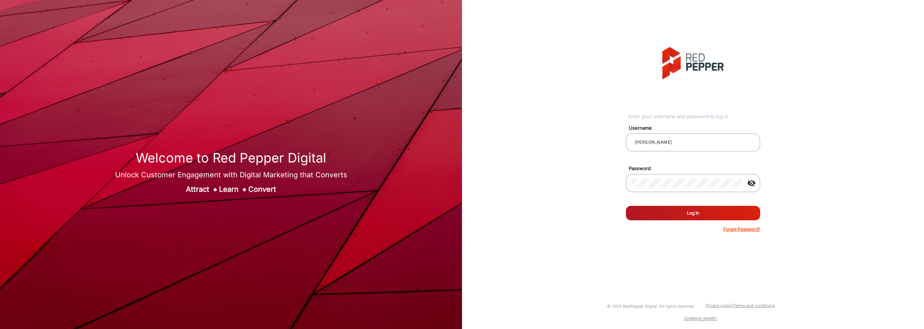 The image size is (924, 329). Describe the element at coordinates (719, 305) in the screenshot. I see `a: Privacy policy` at that location.